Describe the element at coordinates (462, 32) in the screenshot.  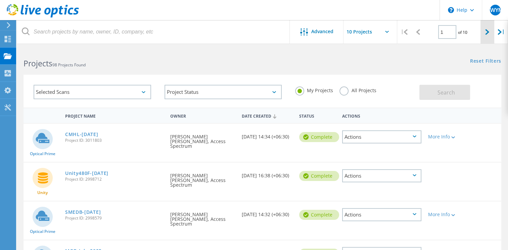
I see `span: of 10` at that location.